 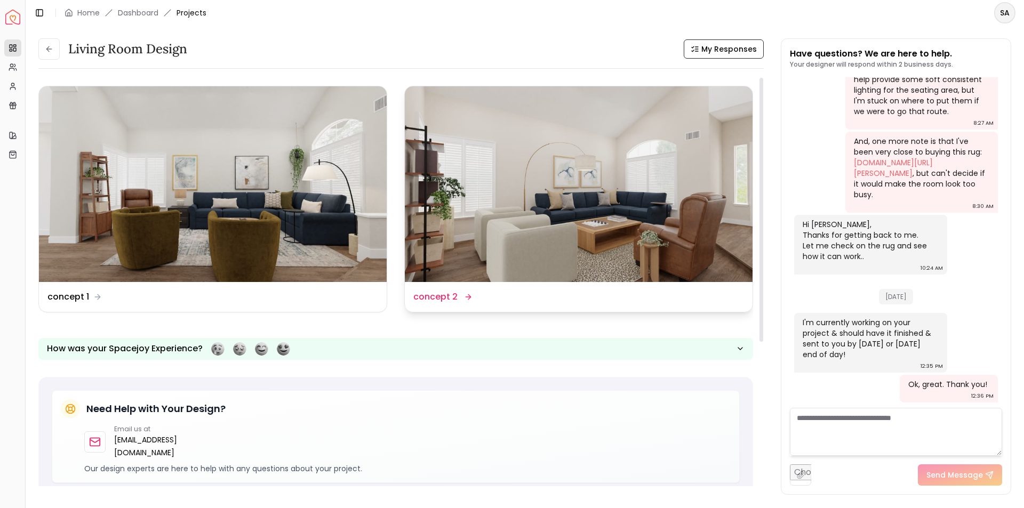 I want to click on a: concept 1concept 1, so click(x=213, y=199).